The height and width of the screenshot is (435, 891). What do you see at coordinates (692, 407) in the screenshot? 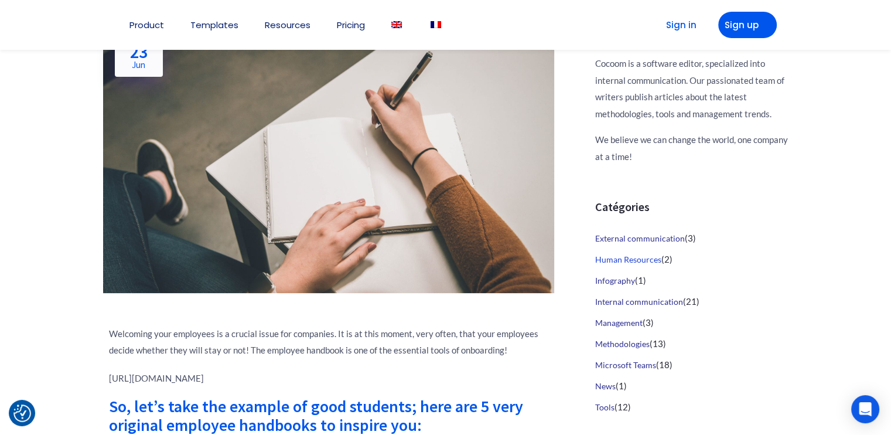
I see `li: (12)` at bounding box center [692, 407].